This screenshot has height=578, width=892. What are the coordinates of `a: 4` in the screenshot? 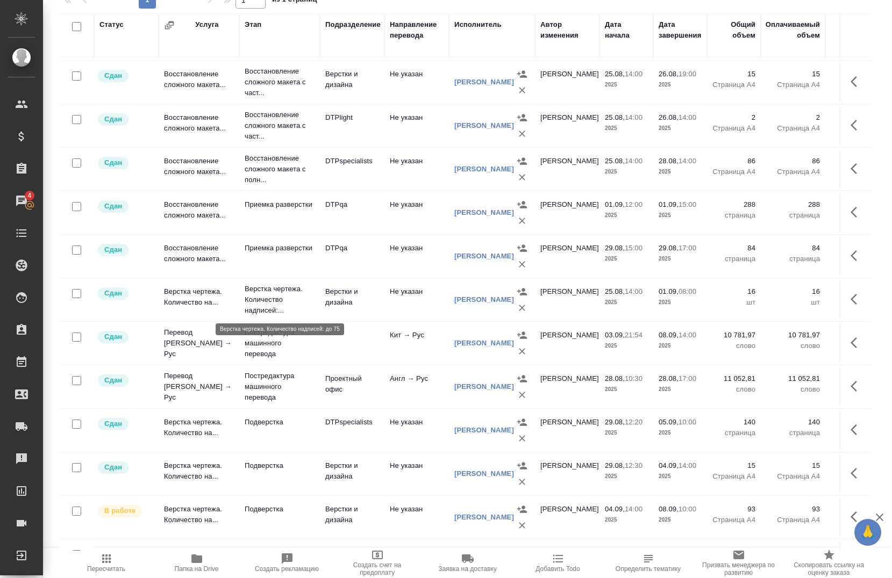 It's located at (21, 201).